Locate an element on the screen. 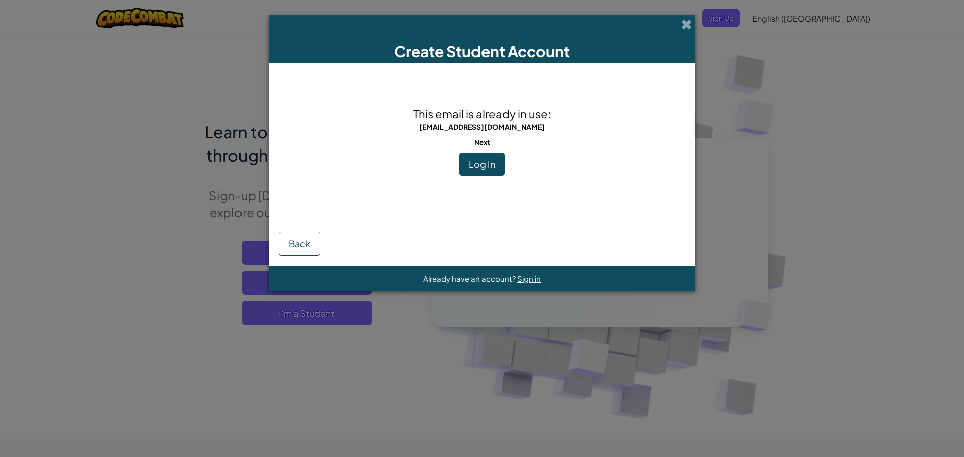  span: Already have an account? is located at coordinates (470, 279).